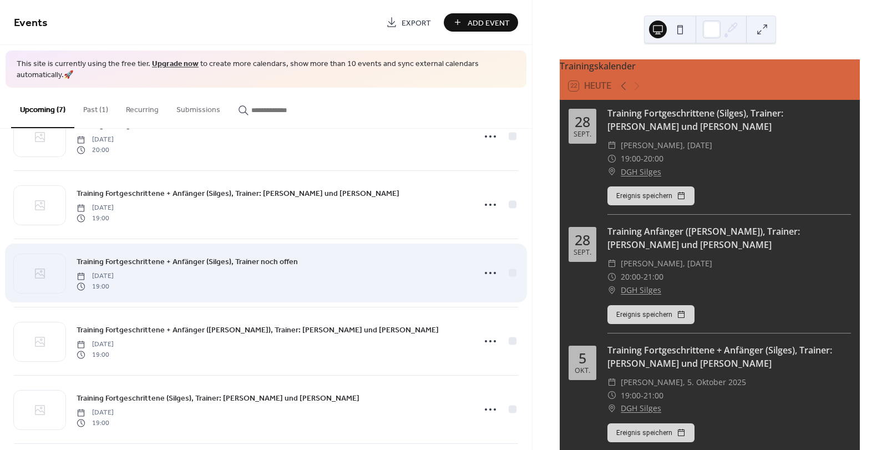 This screenshot has height=450, width=887. What do you see at coordinates (43, 108) in the screenshot?
I see `button: Upcoming (7)` at bounding box center [43, 108].